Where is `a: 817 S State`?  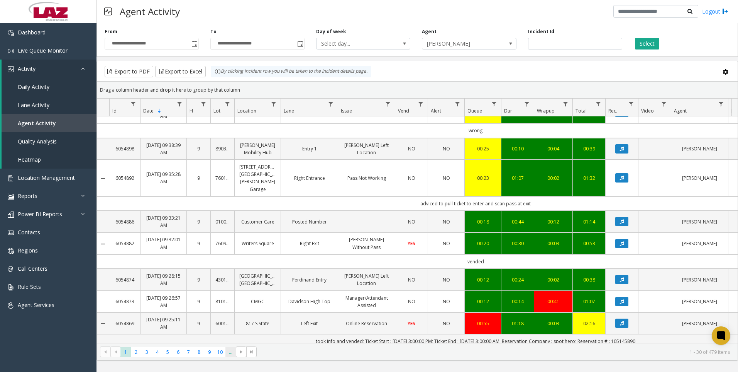
a: 817 S State is located at coordinates (258, 323).